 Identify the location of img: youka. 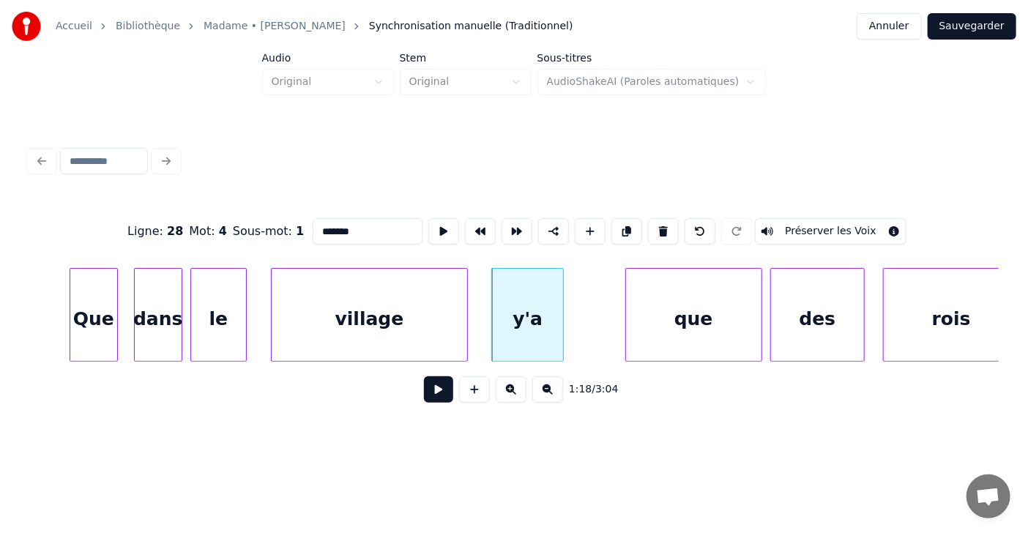
(26, 26).